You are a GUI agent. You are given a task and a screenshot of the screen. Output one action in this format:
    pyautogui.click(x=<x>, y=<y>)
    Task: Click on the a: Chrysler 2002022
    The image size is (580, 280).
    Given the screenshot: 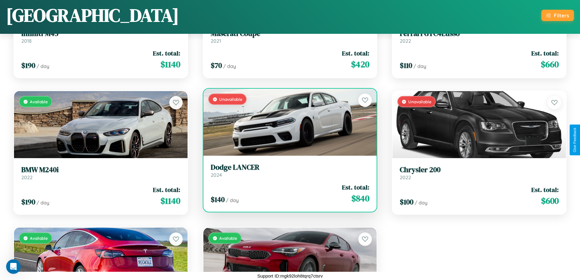 What is the action you would take?
    pyautogui.click(x=479, y=173)
    